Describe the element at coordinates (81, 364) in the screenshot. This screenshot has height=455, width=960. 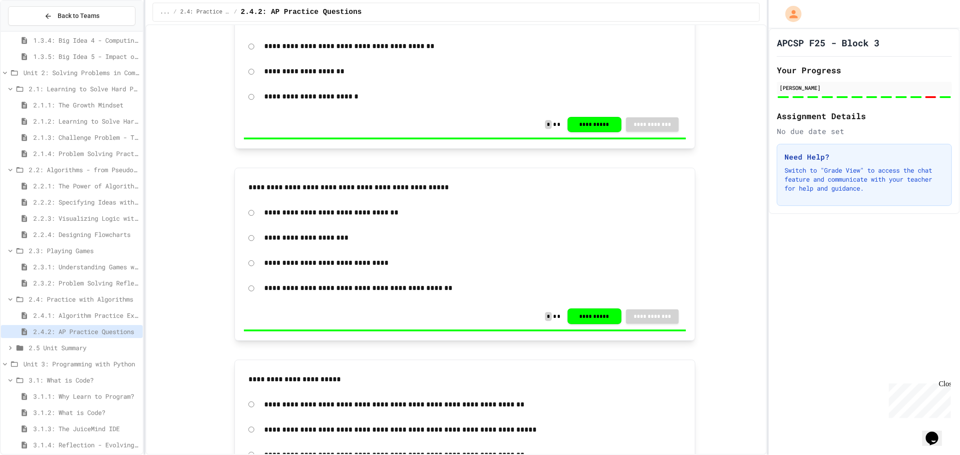
I see `span: Unit 3: Programming with Python` at that location.